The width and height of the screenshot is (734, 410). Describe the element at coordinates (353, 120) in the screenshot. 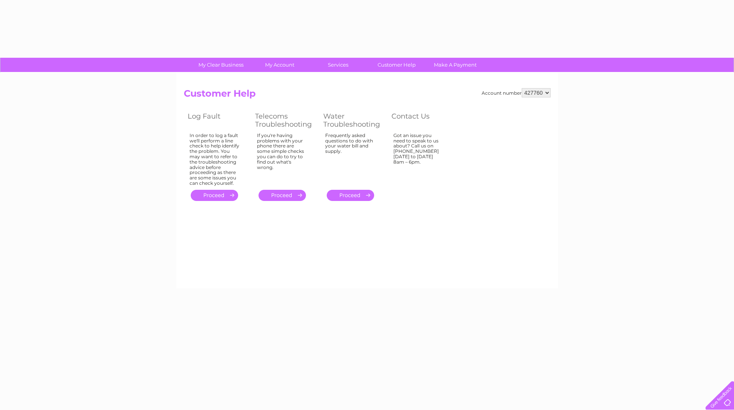

I see `th: Water Troubleshooting` at that location.